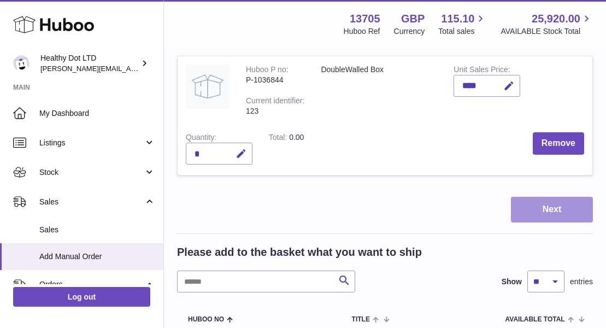  Describe the element at coordinates (535, 319) in the screenshot. I see `span: AVAILABLE Total` at that location.